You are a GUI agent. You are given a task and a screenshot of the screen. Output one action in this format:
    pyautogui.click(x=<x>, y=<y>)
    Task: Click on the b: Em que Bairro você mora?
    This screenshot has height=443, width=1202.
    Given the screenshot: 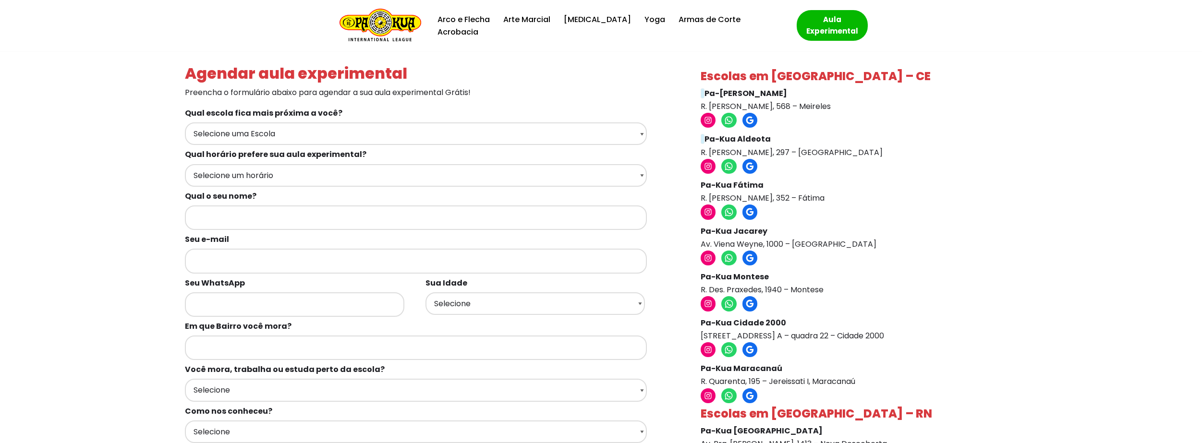 What is the action you would take?
    pyautogui.click(x=238, y=326)
    